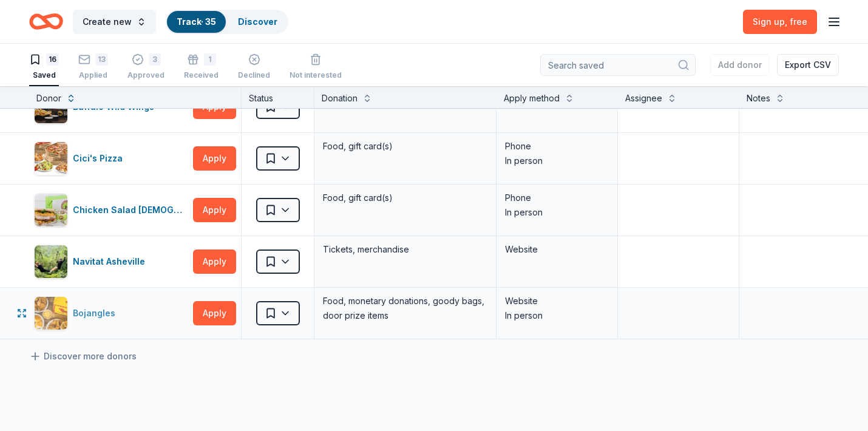 The height and width of the screenshot is (431, 868). What do you see at coordinates (643, 98) in the screenshot?
I see `div: Assignee` at bounding box center [643, 98].